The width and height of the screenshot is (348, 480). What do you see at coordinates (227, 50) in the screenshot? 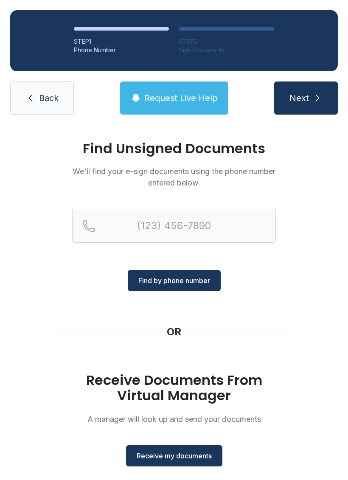
I see `div: Sign Documents` at bounding box center [227, 50].